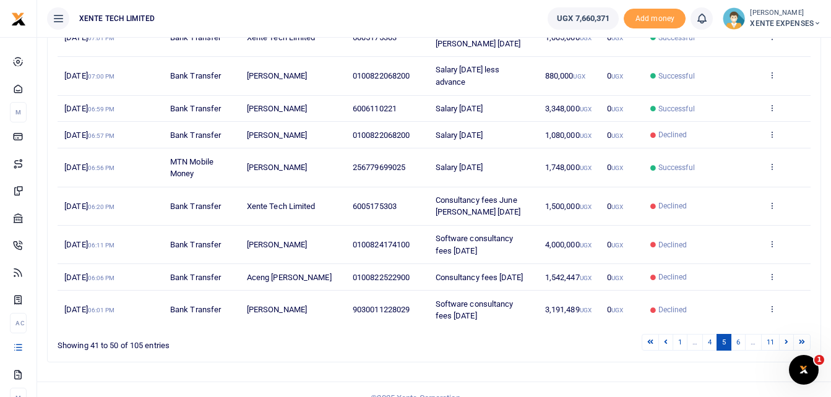  What do you see at coordinates (654, 19) in the screenshot?
I see `span: Add money` at bounding box center [654, 19].